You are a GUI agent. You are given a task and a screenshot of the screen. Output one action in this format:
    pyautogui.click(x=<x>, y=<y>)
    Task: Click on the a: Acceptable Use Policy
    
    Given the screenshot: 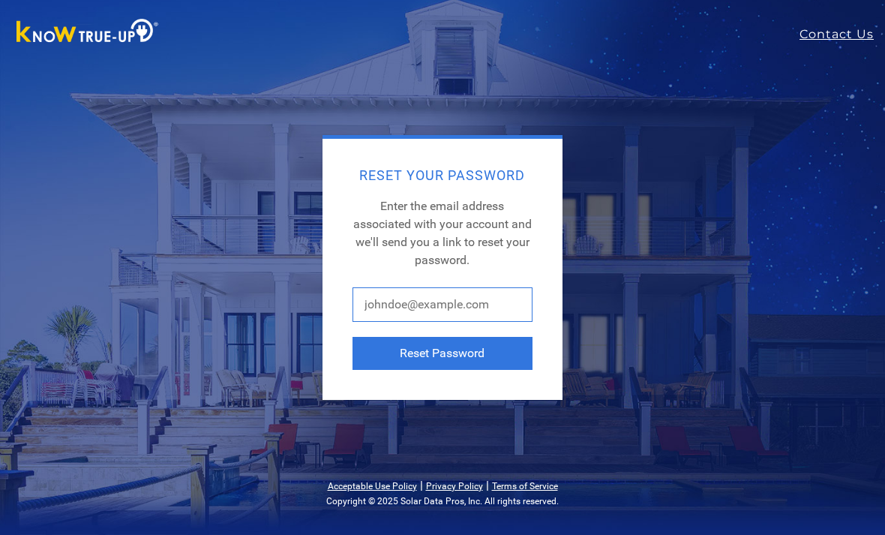 What is the action you would take?
    pyautogui.click(x=372, y=486)
    